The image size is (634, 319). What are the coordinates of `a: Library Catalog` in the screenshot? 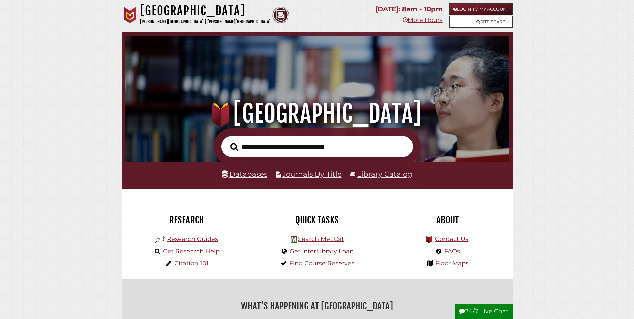 It's located at (385, 174).